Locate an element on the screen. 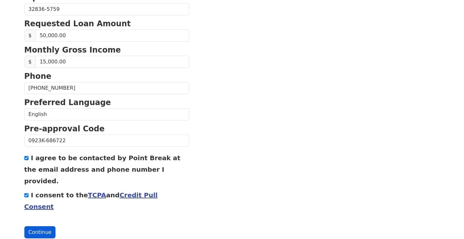 Image resolution: width=464 pixels, height=239 pixels. input: Monthly Gross Income is located at coordinates (112, 62).